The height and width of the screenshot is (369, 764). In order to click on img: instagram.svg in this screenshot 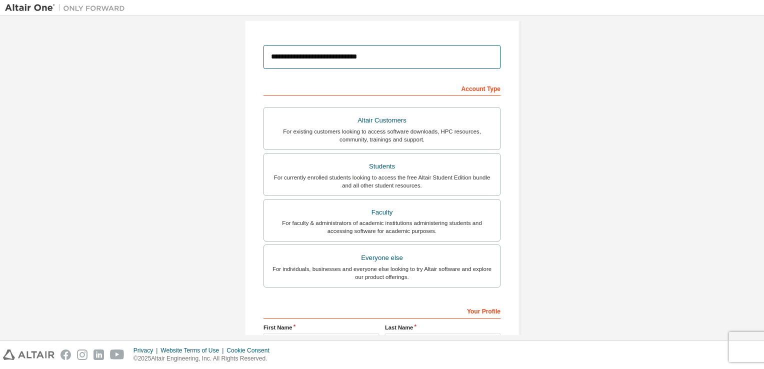, I will do `click(82, 355)`.